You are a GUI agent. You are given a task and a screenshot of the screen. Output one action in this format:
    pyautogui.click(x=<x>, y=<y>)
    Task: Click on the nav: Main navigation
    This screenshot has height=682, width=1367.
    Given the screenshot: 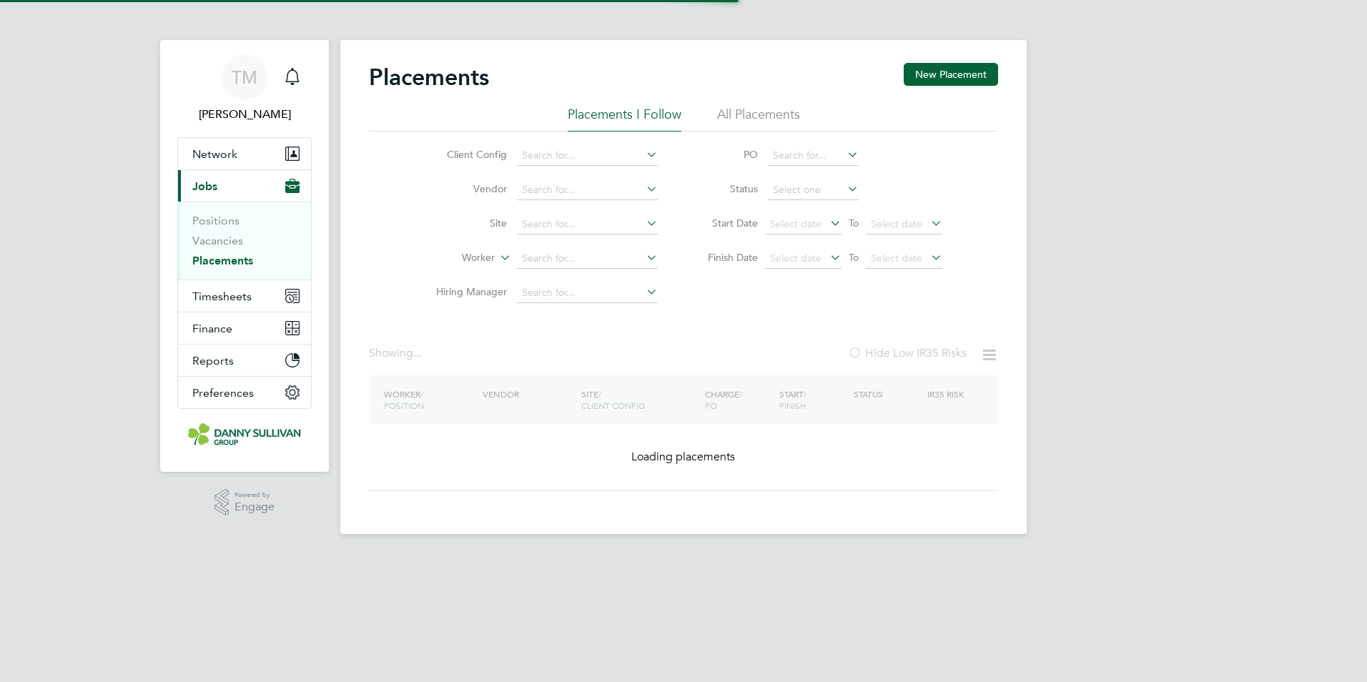 What is the action you would take?
    pyautogui.click(x=245, y=256)
    